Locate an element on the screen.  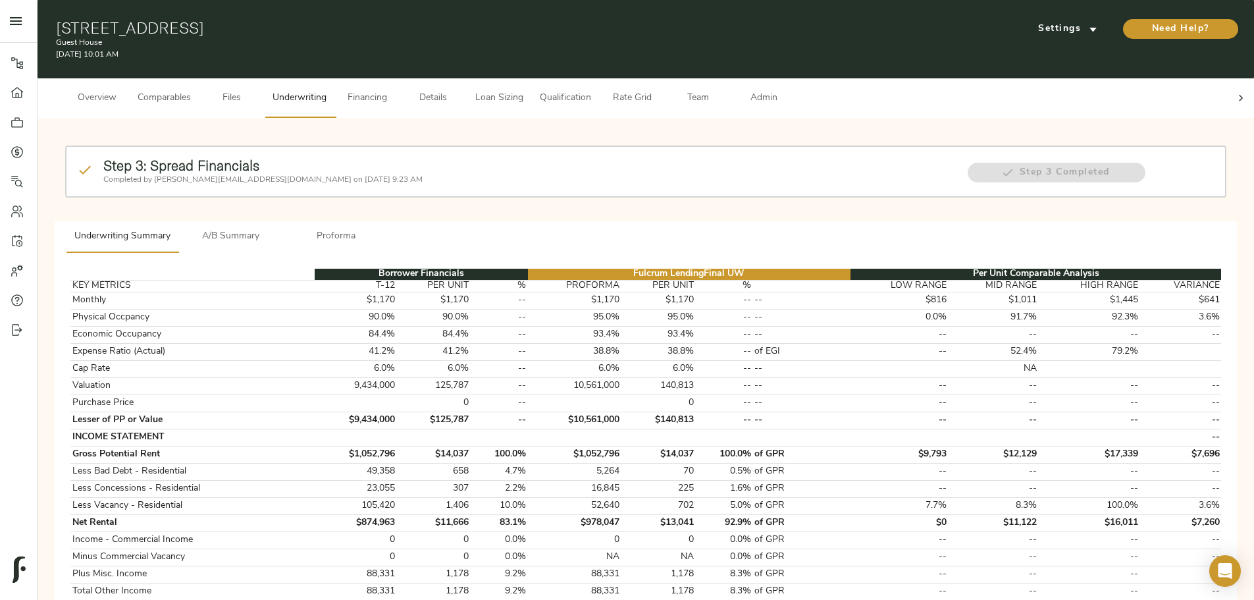
th: MID RANGE is located at coordinates (993, 286).